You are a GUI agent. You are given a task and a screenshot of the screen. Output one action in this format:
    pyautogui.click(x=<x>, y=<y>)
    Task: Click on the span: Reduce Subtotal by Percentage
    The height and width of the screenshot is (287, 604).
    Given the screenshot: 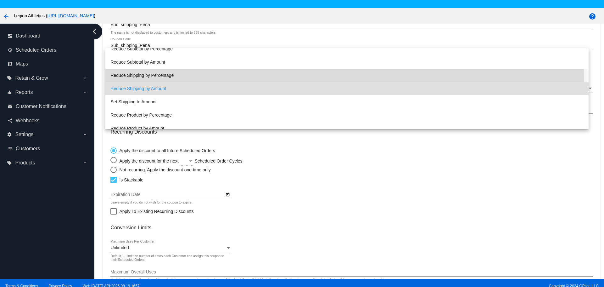 What is the action you would take?
    pyautogui.click(x=347, y=49)
    